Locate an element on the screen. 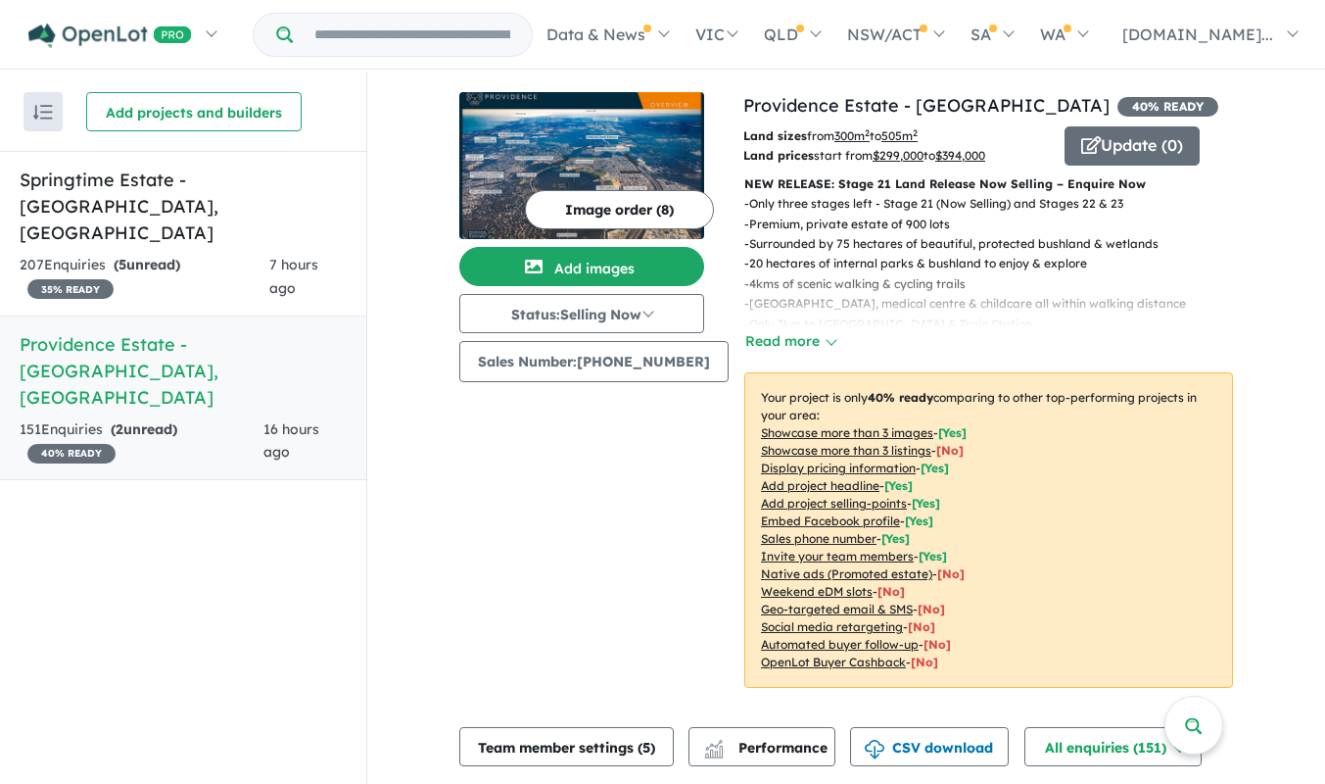  div: 207 Enquir ies is located at coordinates (144, 277).